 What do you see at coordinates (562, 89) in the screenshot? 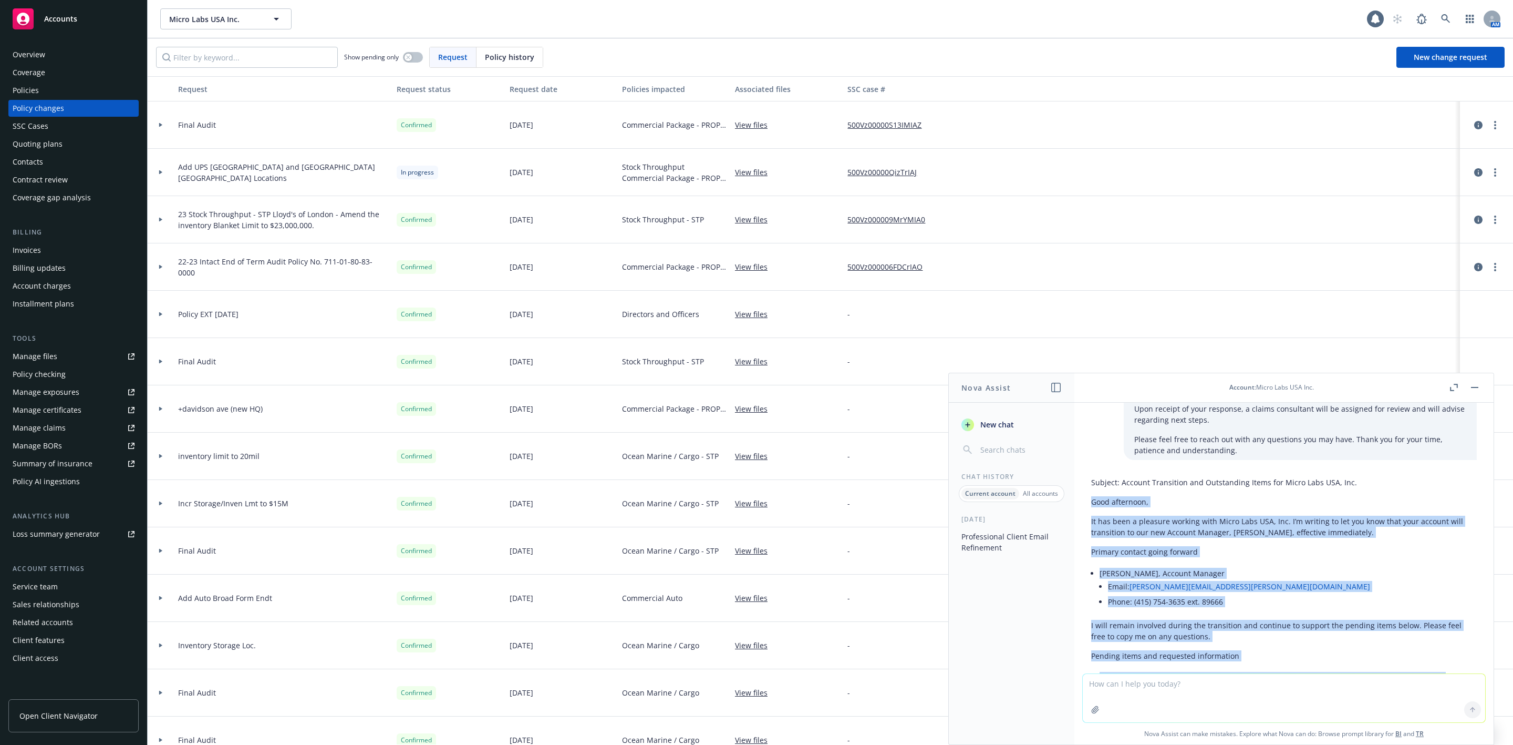
I see `button: Request date` at bounding box center [562, 89].